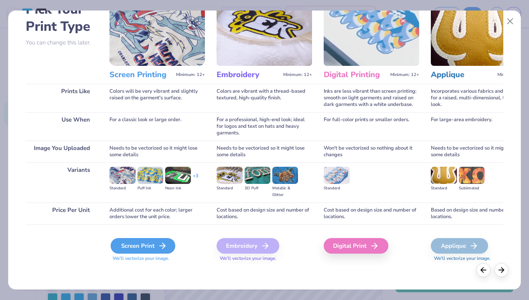 The image size is (529, 300). I want to click on div: For a professional, high-end look; ideal for logos and text on hats and heavy garments., so click(264, 126).